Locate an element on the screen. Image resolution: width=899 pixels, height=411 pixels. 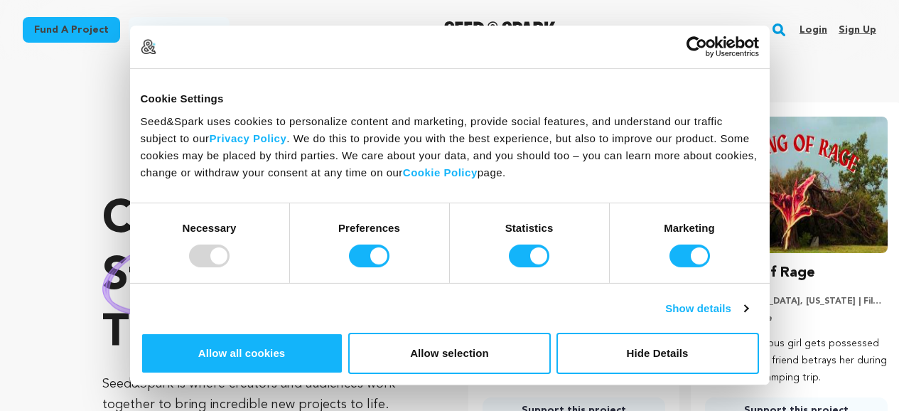
a: Cookie Policy is located at coordinates (440, 171).